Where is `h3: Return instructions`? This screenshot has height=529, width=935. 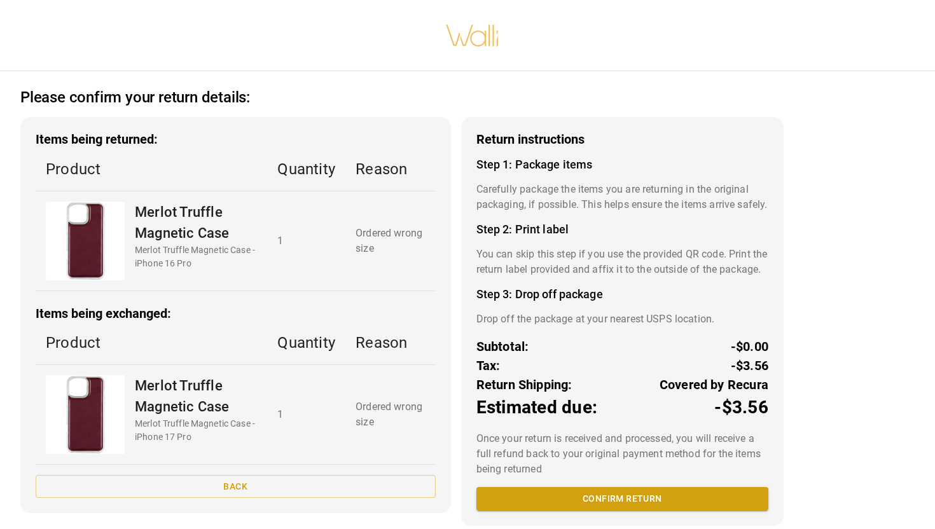
h3: Return instructions is located at coordinates (622, 139).